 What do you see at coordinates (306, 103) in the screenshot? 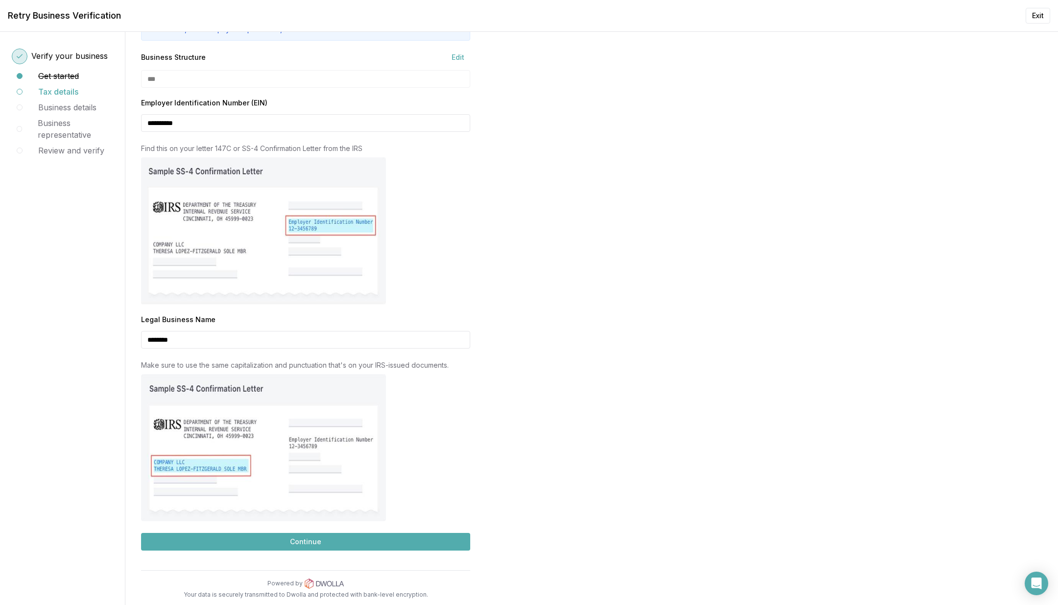
I see `label: Employer Identification Number (EIN)` at bounding box center [306, 103].